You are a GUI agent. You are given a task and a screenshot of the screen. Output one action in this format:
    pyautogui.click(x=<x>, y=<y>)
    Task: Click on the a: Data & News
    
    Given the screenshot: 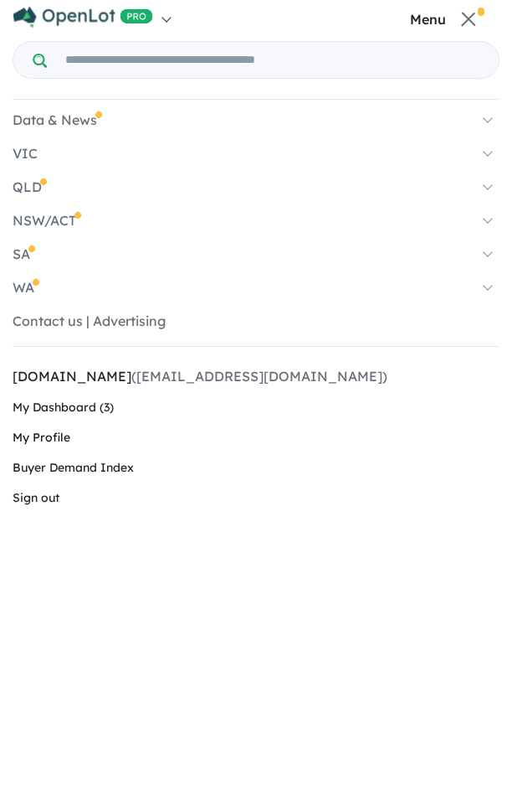 What is the action you would take?
    pyautogui.click(x=256, y=120)
    